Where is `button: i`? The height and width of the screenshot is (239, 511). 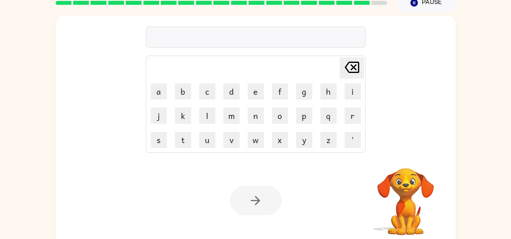
button: i is located at coordinates (352, 92).